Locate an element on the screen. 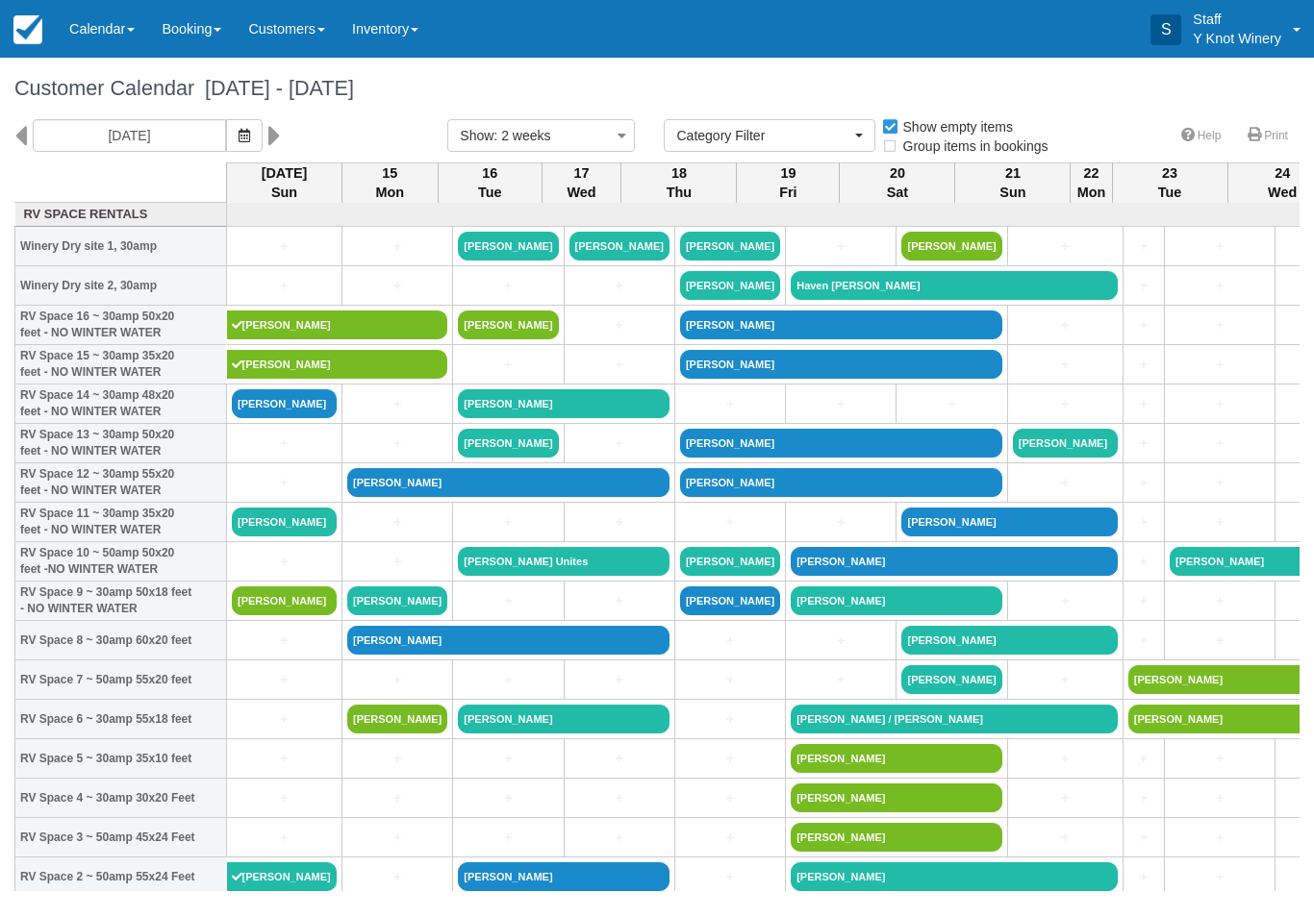 The image size is (1314, 917). a: Help is located at coordinates (1201, 136).